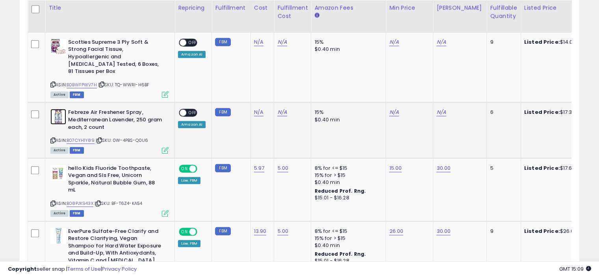 This screenshot has width=599, height=277. What do you see at coordinates (556, 168) in the screenshot?
I see `div: $17.61` at bounding box center [556, 168].